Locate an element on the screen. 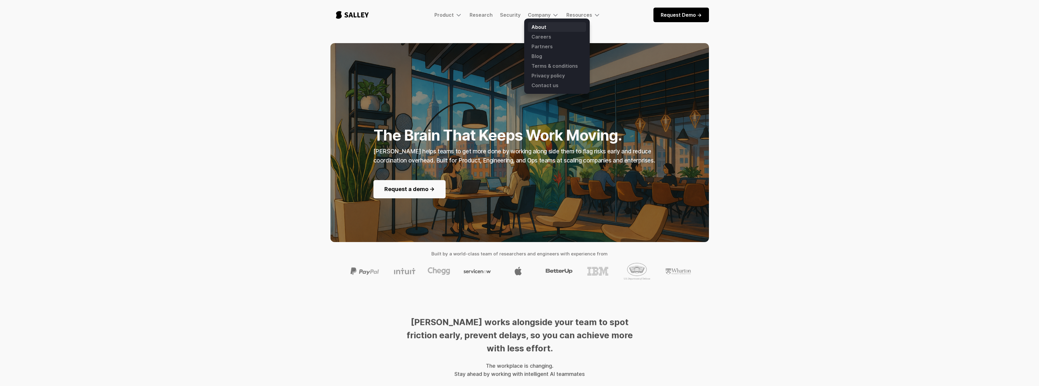  a: Privacy policy is located at coordinates (557, 76).